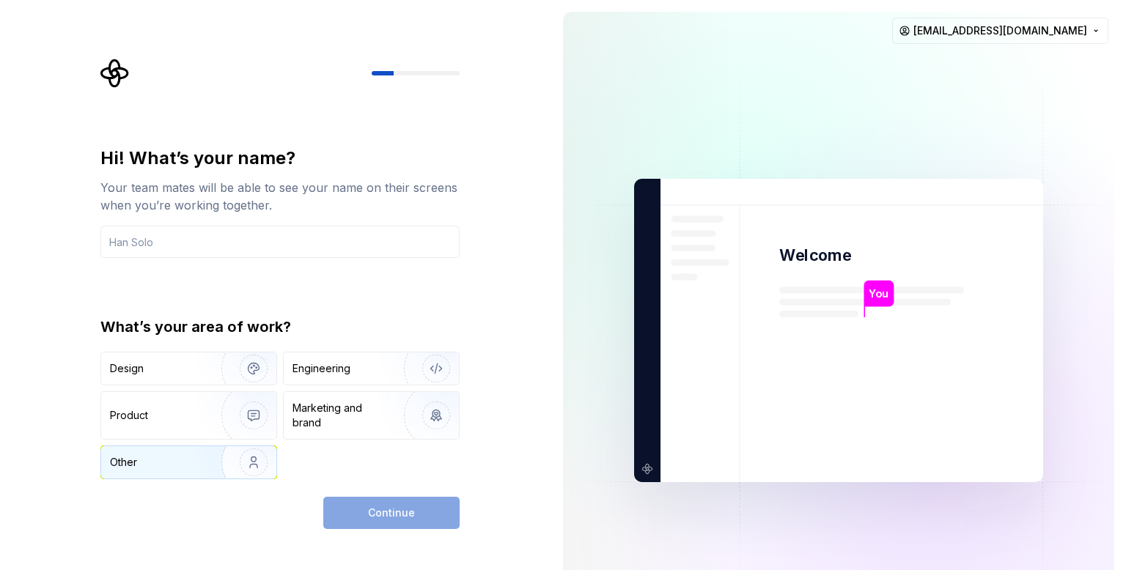  What do you see at coordinates (129, 416) in the screenshot?
I see `div: Product` at bounding box center [129, 416].